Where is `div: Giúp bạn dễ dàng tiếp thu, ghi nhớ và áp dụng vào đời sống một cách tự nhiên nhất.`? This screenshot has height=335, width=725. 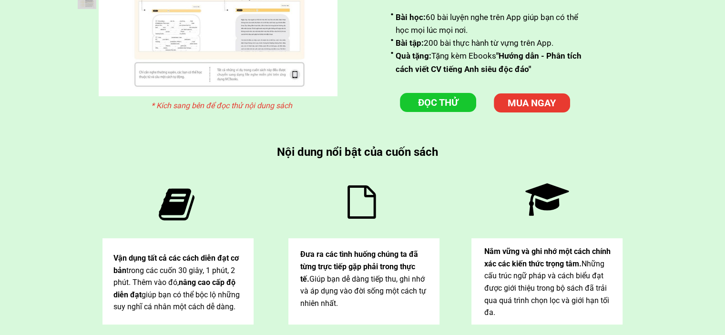 div: Giúp bạn dễ dàng tiếp thu, ghi nhớ và áp dụng vào đời sống một cách tự nhiên nhất. is located at coordinates (365, 279).